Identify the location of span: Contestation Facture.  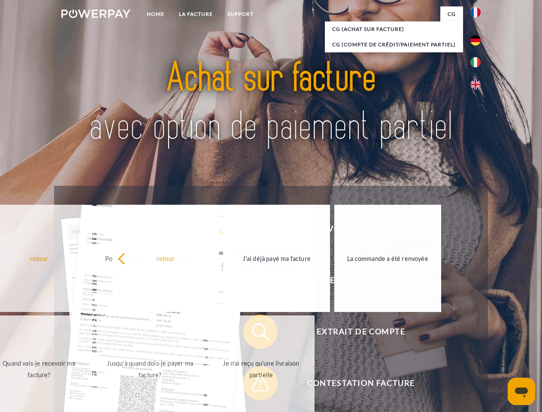
(361, 383).